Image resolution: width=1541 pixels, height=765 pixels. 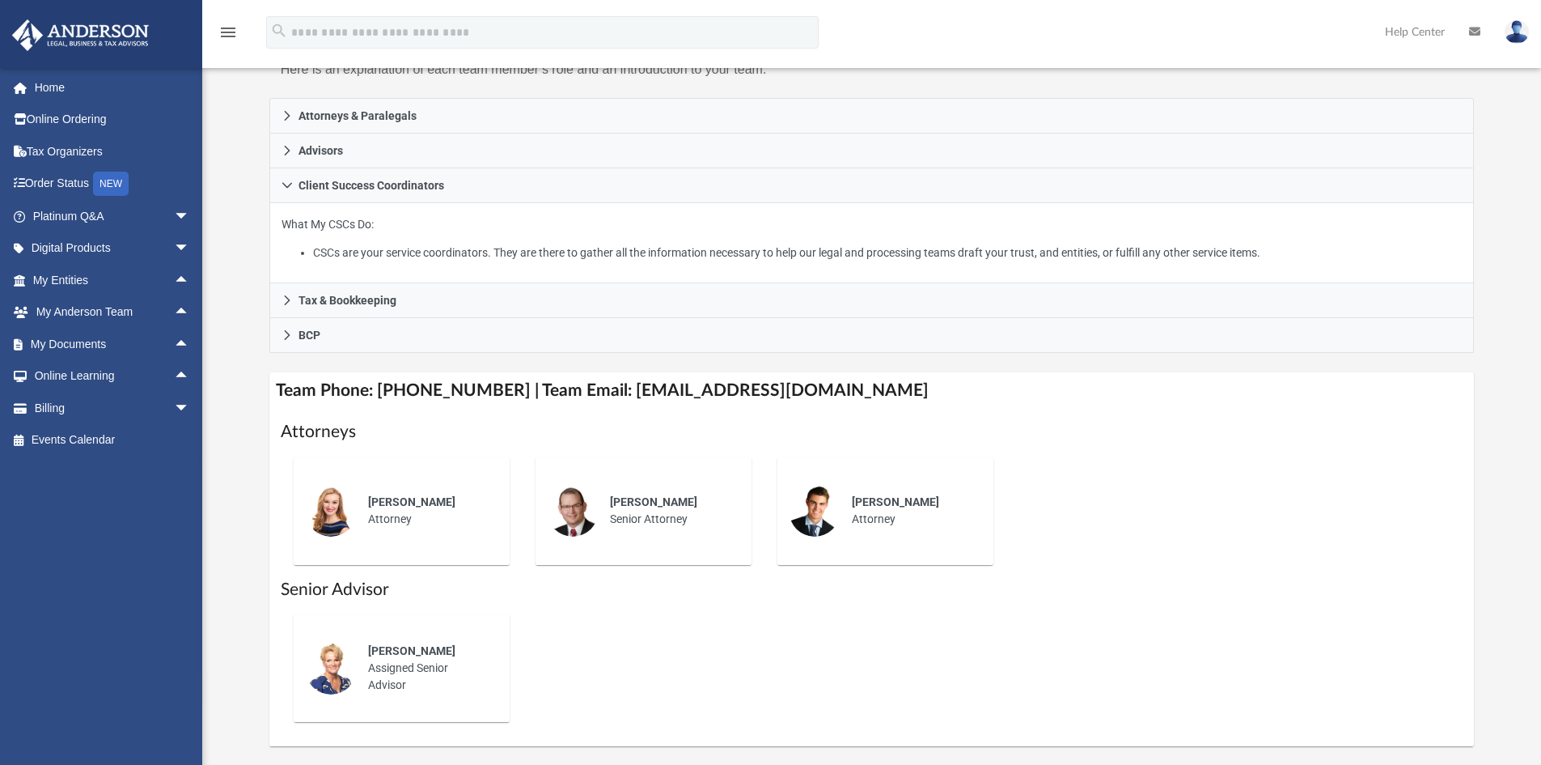 I want to click on span: Tax & Bookkeeping, so click(x=347, y=300).